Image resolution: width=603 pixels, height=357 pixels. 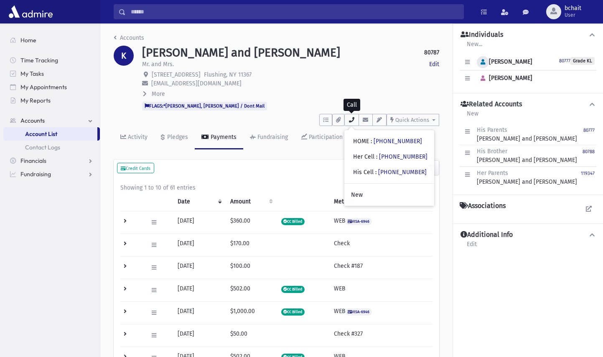 What do you see at coordinates (583, 61) in the screenshot?
I see `span: Grade KL` at bounding box center [583, 61].